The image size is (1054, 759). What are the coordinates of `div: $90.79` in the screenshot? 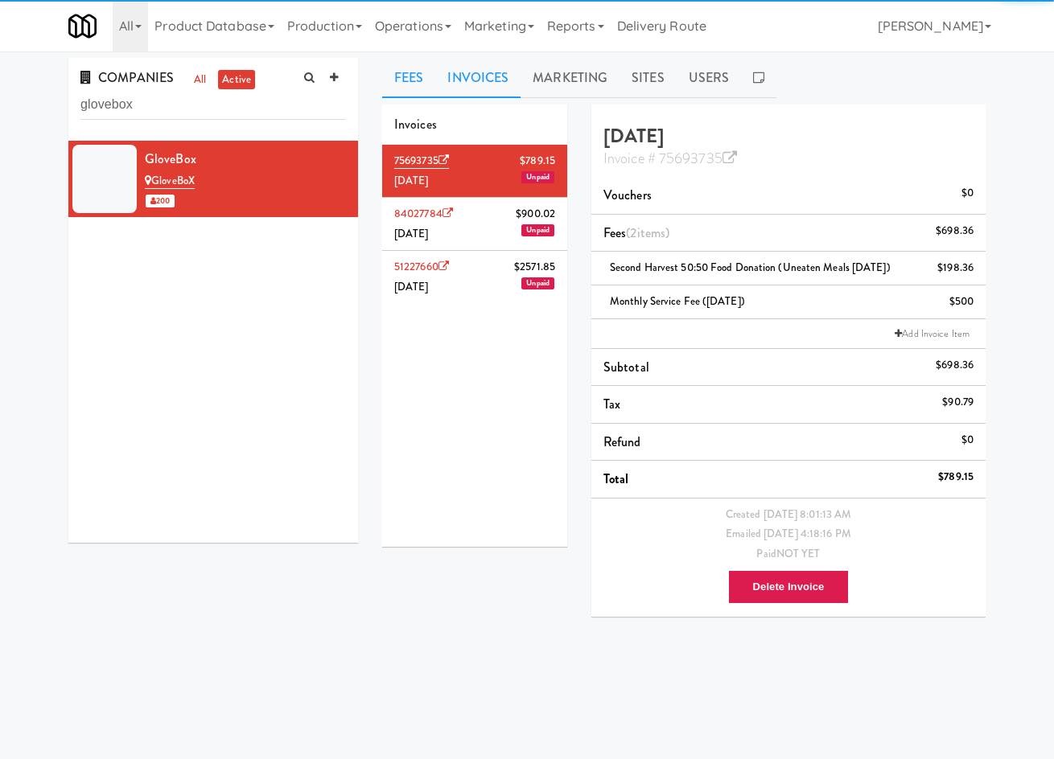 It's located at (957, 402).